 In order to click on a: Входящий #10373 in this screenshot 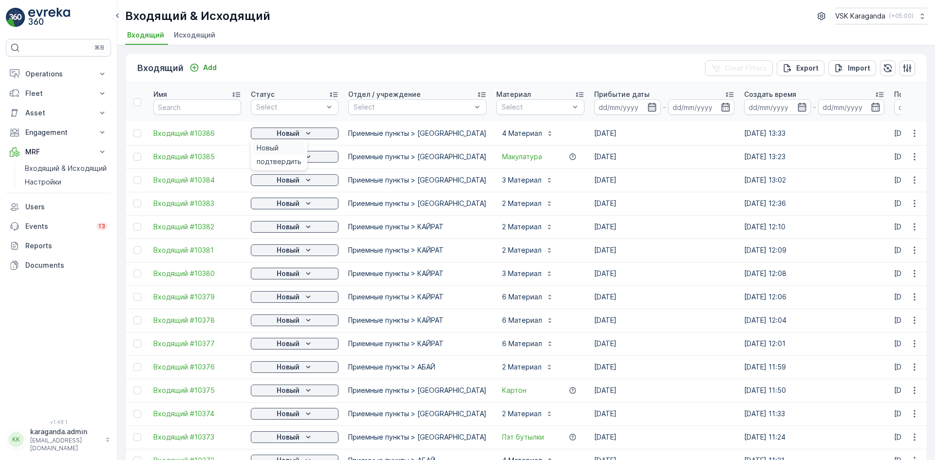, I will do `click(197, 437)`.